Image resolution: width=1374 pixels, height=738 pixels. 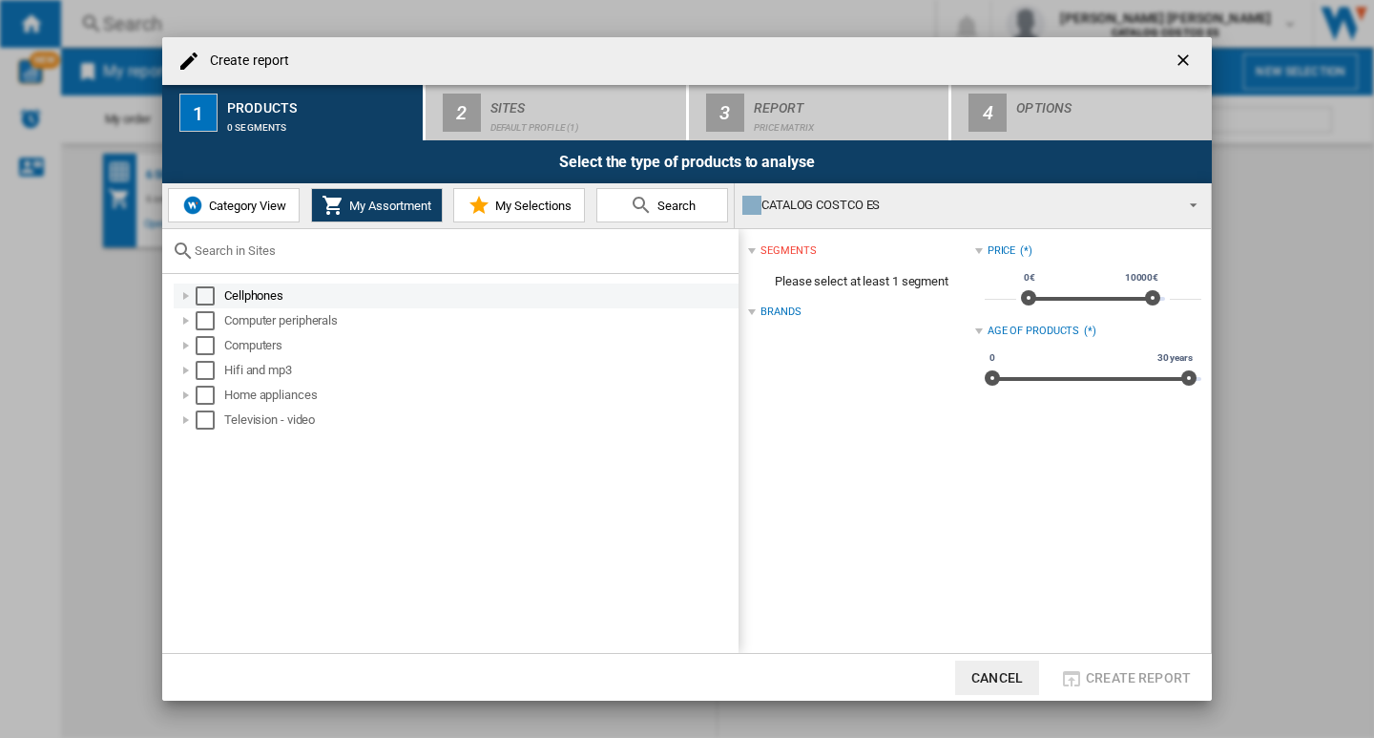 What do you see at coordinates (387, 205) in the screenshot?
I see `span: My Assortment` at bounding box center [387, 205].